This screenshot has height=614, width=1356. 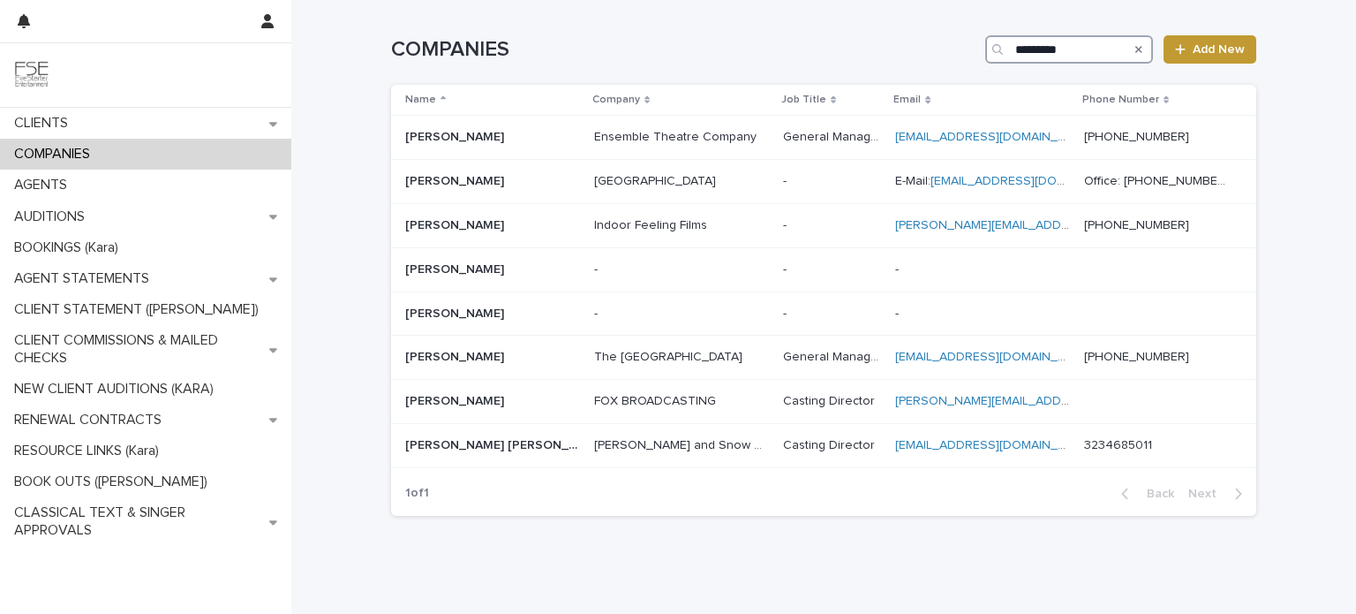 What do you see at coordinates (91, 419) in the screenshot?
I see `p: RENEWAL CONTRACTS` at bounding box center [91, 419].